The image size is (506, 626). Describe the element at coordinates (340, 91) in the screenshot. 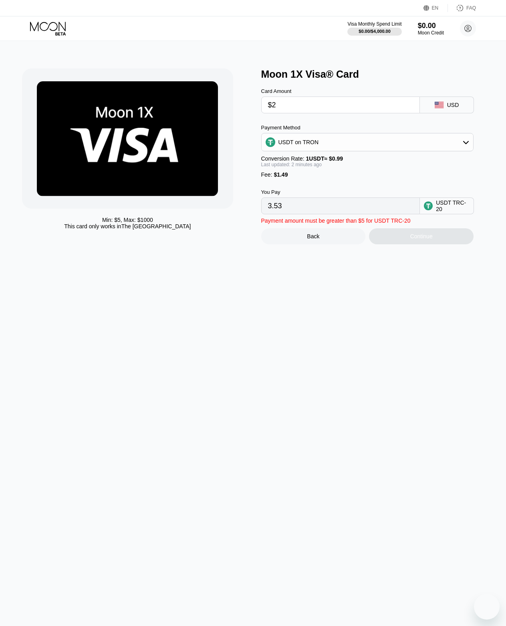

I see `div: Card Amount` at that location.